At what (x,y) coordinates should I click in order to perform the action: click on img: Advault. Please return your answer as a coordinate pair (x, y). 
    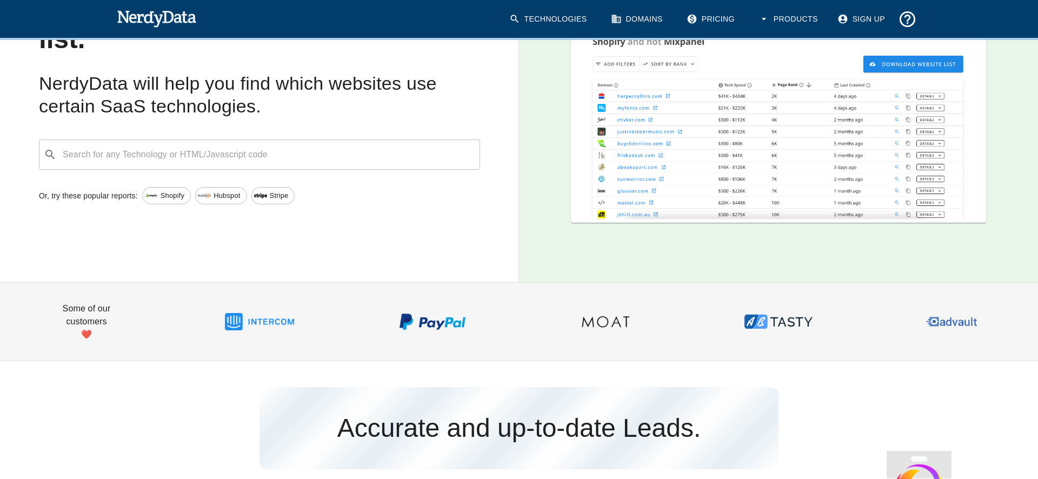
    Looking at the image, I should click on (952, 322).